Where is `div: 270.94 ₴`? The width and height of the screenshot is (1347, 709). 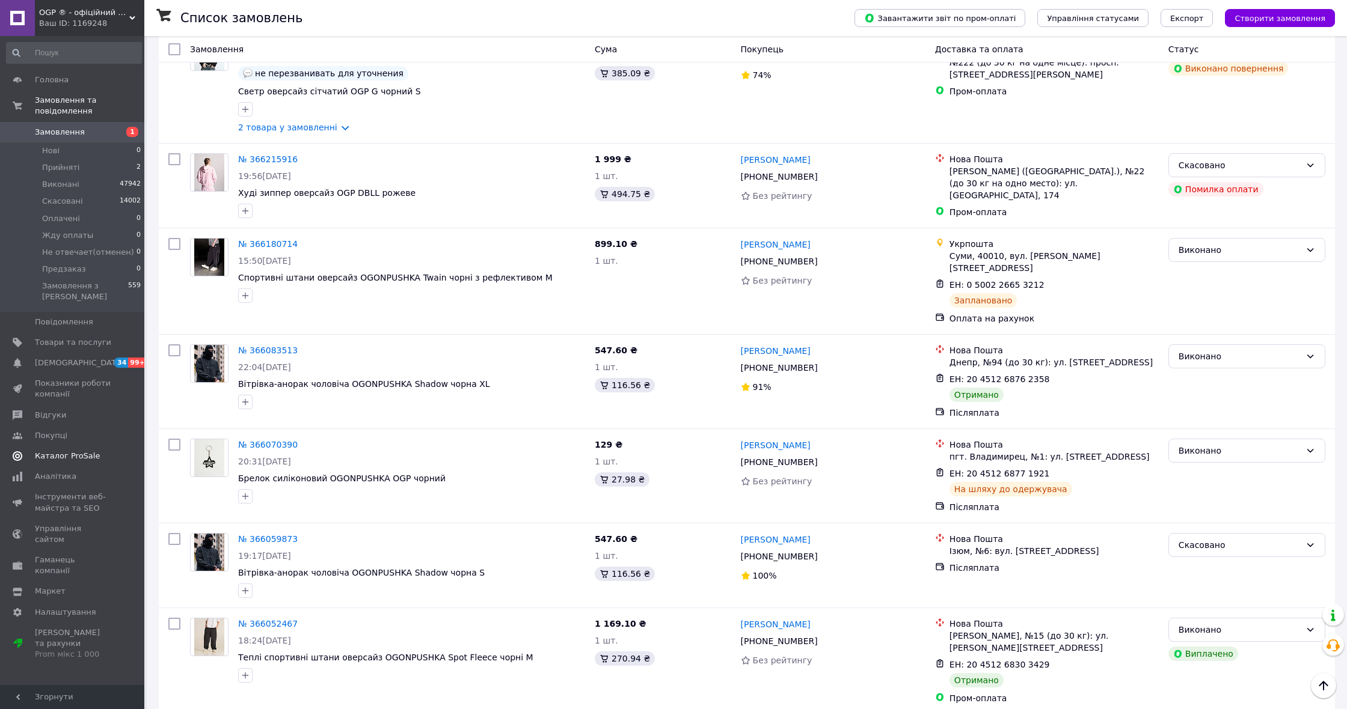
div: 270.94 ₴ is located at coordinates (625, 659).